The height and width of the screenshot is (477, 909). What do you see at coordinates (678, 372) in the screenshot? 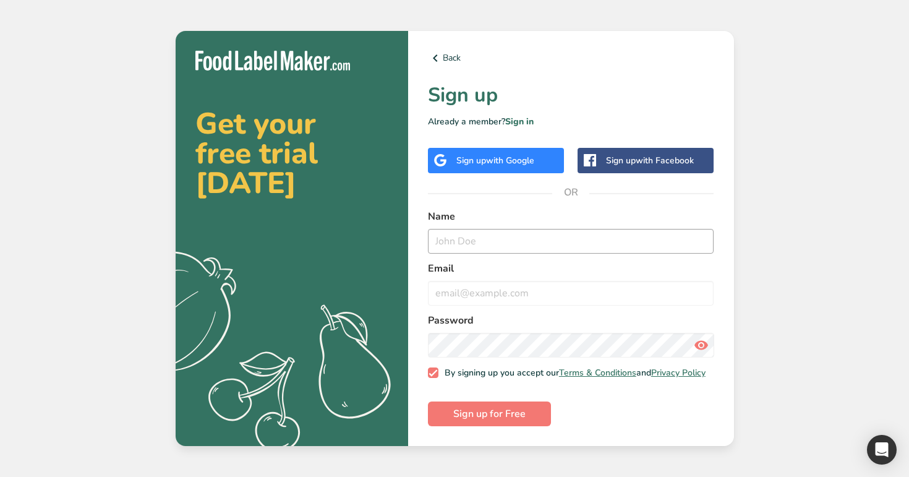
I see `a: Privacy Policy` at bounding box center [678, 372].